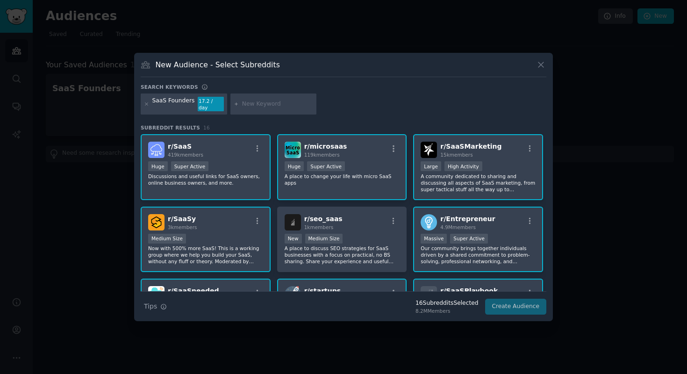 Image resolution: width=687 pixels, height=374 pixels. I want to click on h3: New Audience - Select Subreddits, so click(218, 64).